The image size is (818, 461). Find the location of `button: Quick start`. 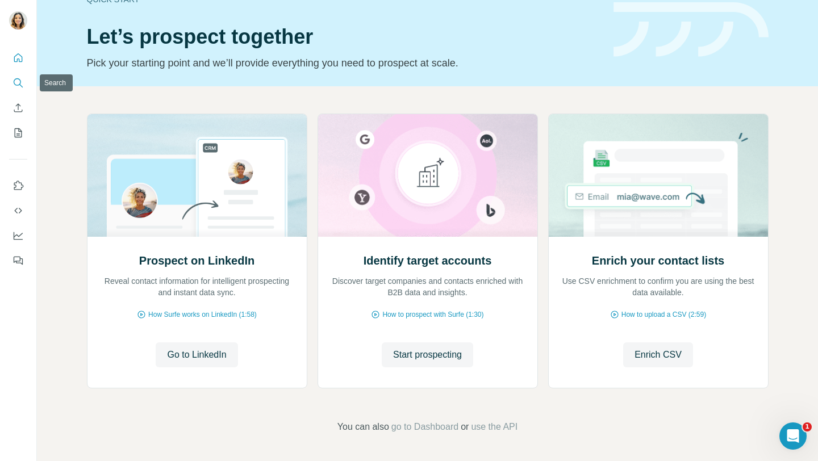

button: Quick start is located at coordinates (18, 58).